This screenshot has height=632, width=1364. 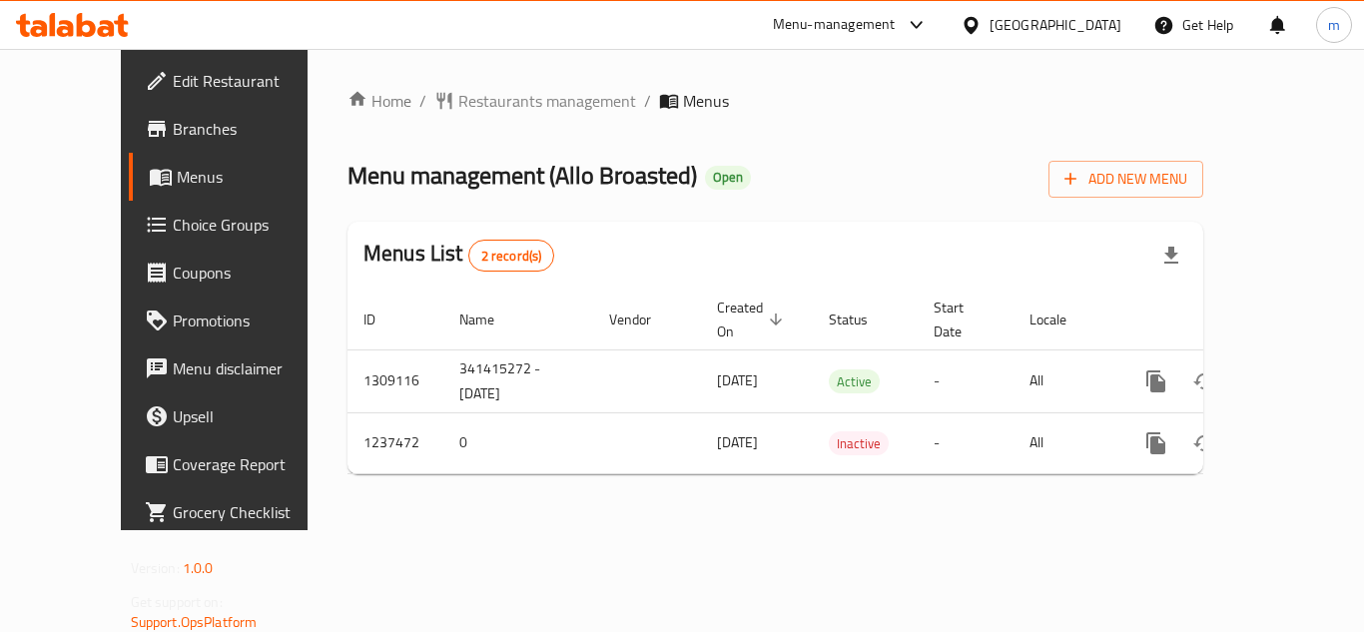 What do you see at coordinates (155, 568) in the screenshot?
I see `span: Version:` at bounding box center [155, 568].